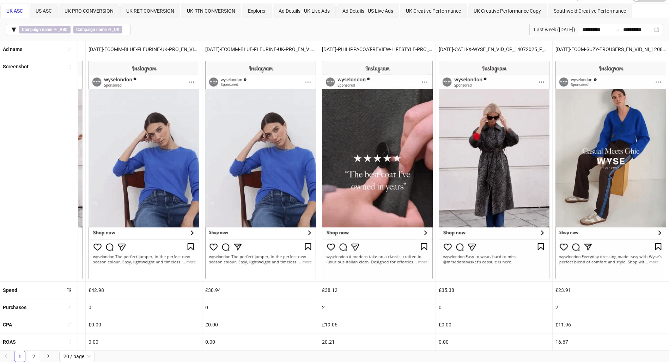 This screenshot has height=362, width=669. What do you see at coordinates (494, 290) in the screenshot?
I see `div: £35.38` at bounding box center [494, 290].